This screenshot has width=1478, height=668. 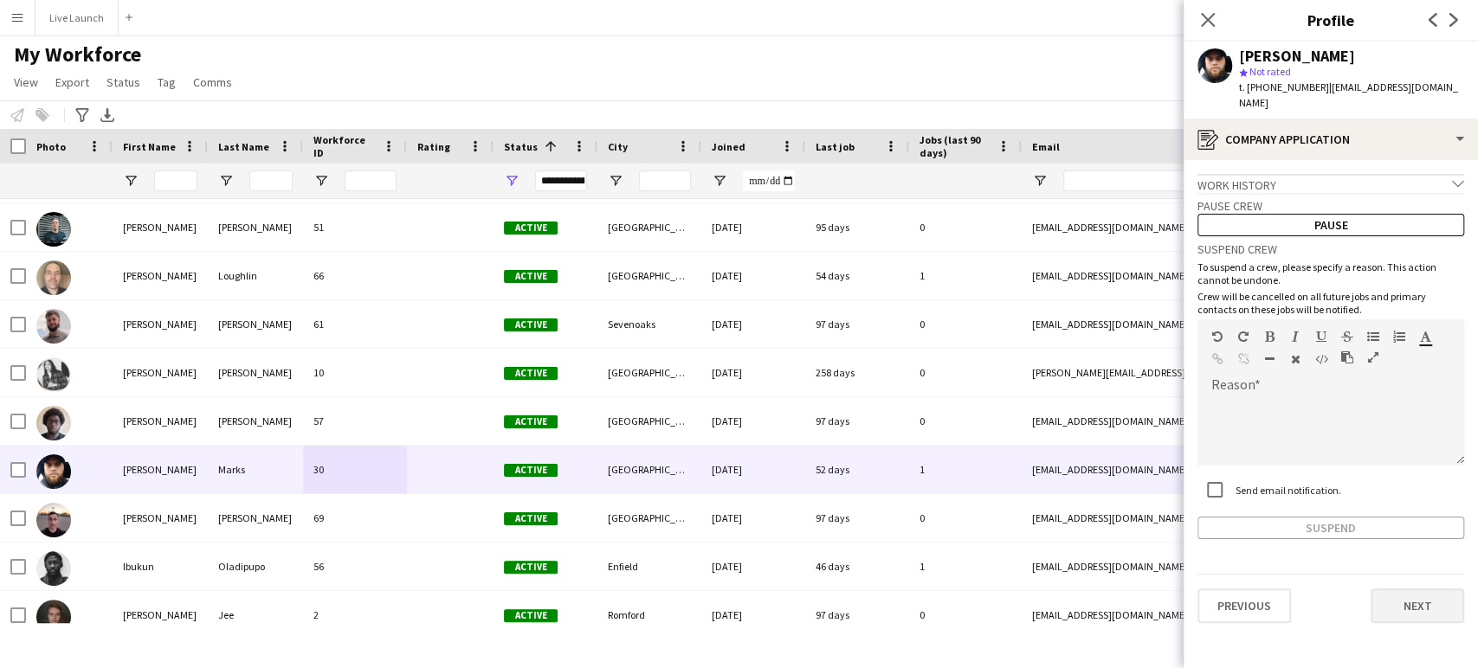 I want to click on input: Email Filter Input, so click(x=1211, y=181).